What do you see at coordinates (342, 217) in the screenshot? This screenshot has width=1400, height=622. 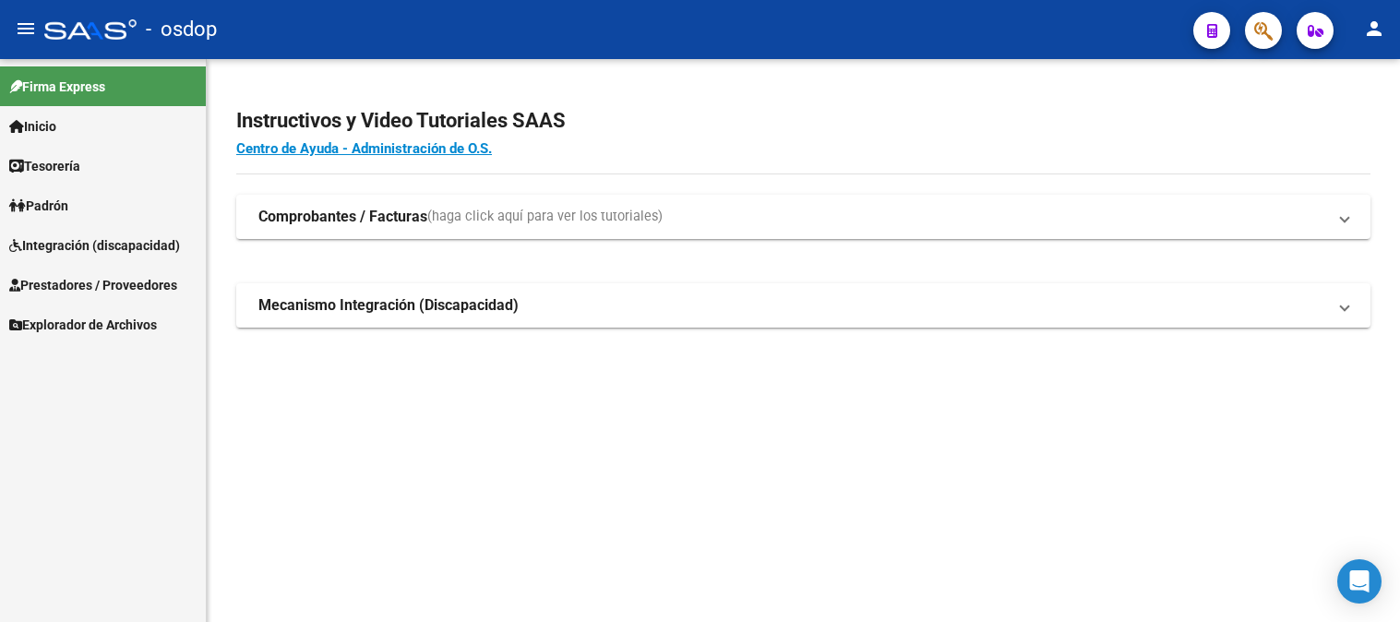 I see `strong: Comprobantes / Facturas` at bounding box center [342, 217].